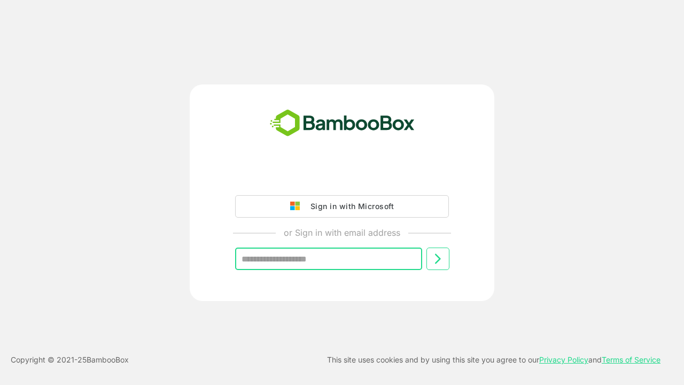 The height and width of the screenshot is (385, 684). I want to click on img: google, so click(298, 206).